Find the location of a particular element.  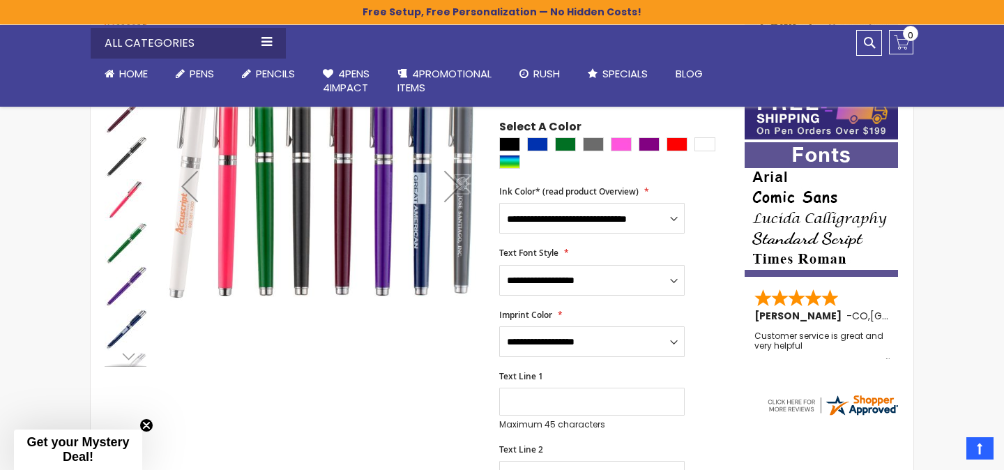

span: Text Line 2 is located at coordinates (521, 449).